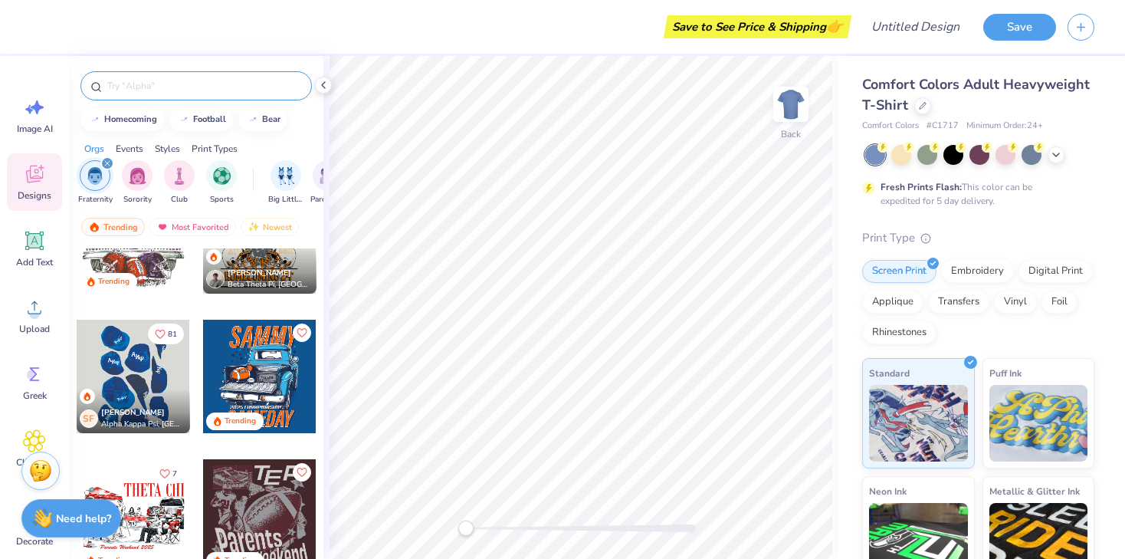 This screenshot has height=559, width=1125. I want to click on span: Clipart & logos, so click(34, 468).